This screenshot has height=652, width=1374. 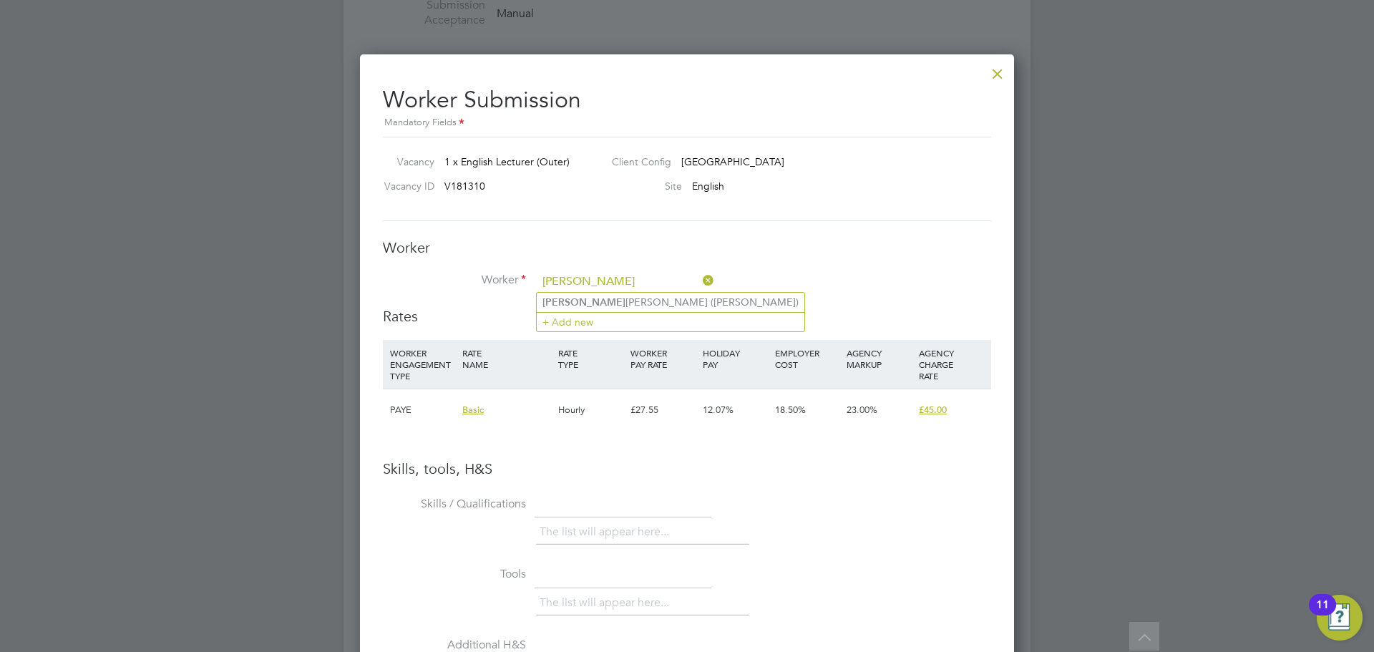 What do you see at coordinates (951, 364) in the screenshot?
I see `div: AGENCY CHARGE RATE` at bounding box center [951, 364].